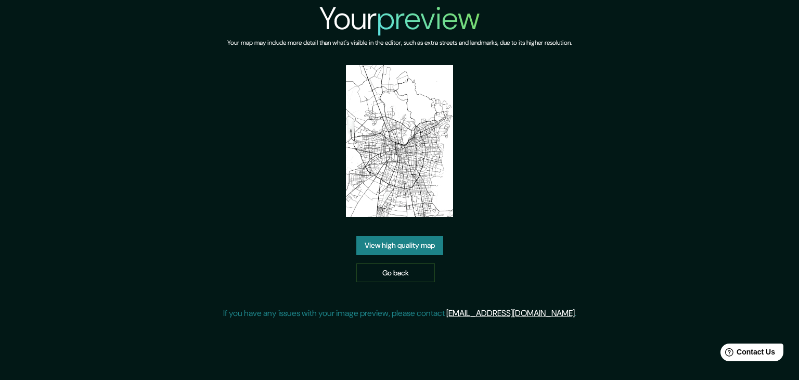  Describe the element at coordinates (49, 12) in the screenshot. I see `span: Contact Us` at that location.